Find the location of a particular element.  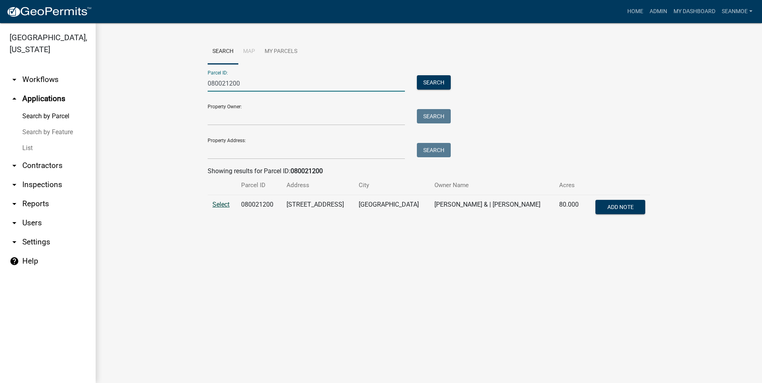

a: Home is located at coordinates (635, 12).